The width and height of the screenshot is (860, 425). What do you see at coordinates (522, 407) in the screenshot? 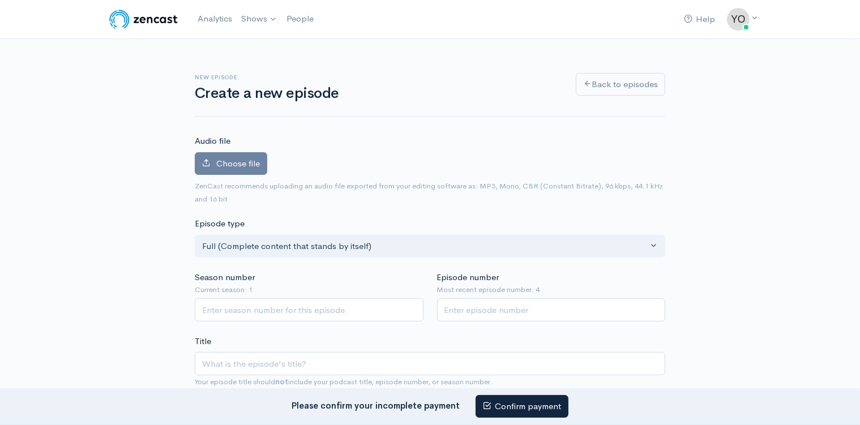
I see `a: Confirm payment` at bounding box center [522, 407].